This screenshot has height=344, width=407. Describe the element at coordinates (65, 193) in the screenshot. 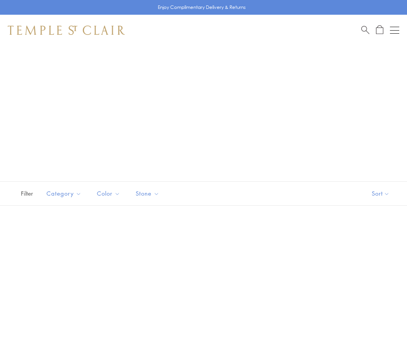

I see `span: Category` at that location.